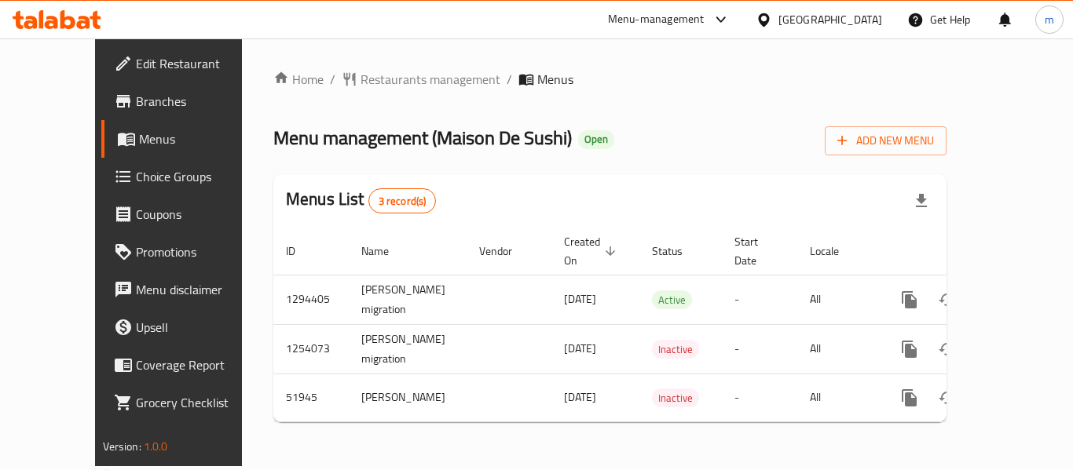 The height and width of the screenshot is (470, 1073). What do you see at coordinates (656, 20) in the screenshot?
I see `div: Menu-management` at bounding box center [656, 20].